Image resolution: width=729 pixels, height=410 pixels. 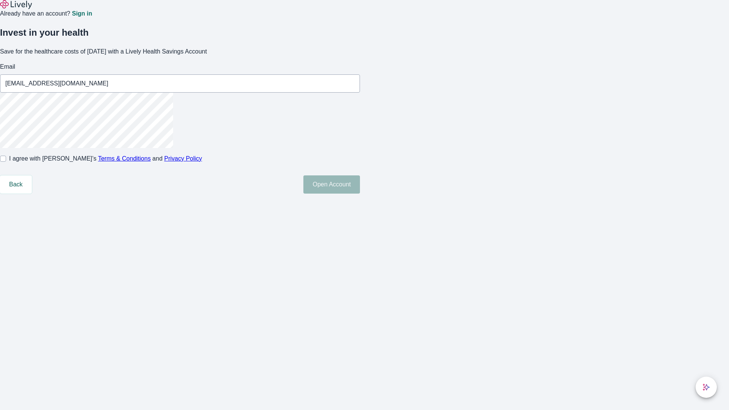 What do you see at coordinates (183, 158) in the screenshot?
I see `a: Privacy Policy` at bounding box center [183, 158].